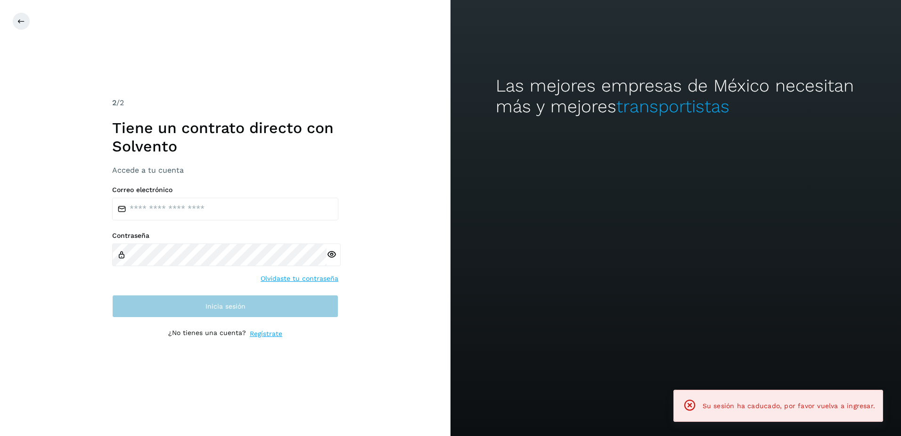 Image resolution: width=901 pixels, height=436 pixels. I want to click on span: Su sesión ha caducado, por favor vuelva a ingresar., so click(789, 405).